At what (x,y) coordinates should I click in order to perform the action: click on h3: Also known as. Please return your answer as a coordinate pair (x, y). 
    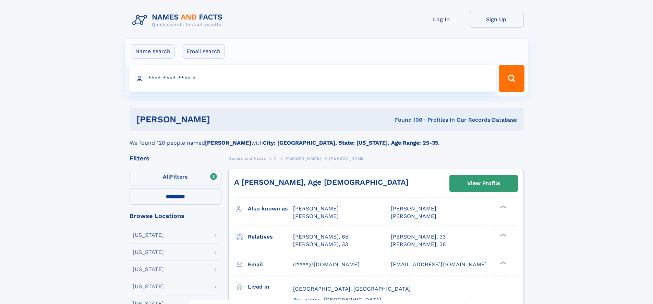
    Looking at the image, I should click on (270, 209).